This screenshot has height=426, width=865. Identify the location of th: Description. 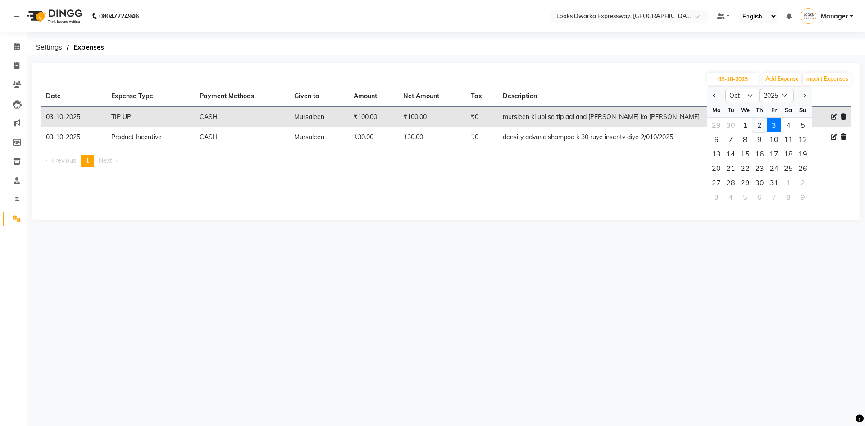
(647, 96).